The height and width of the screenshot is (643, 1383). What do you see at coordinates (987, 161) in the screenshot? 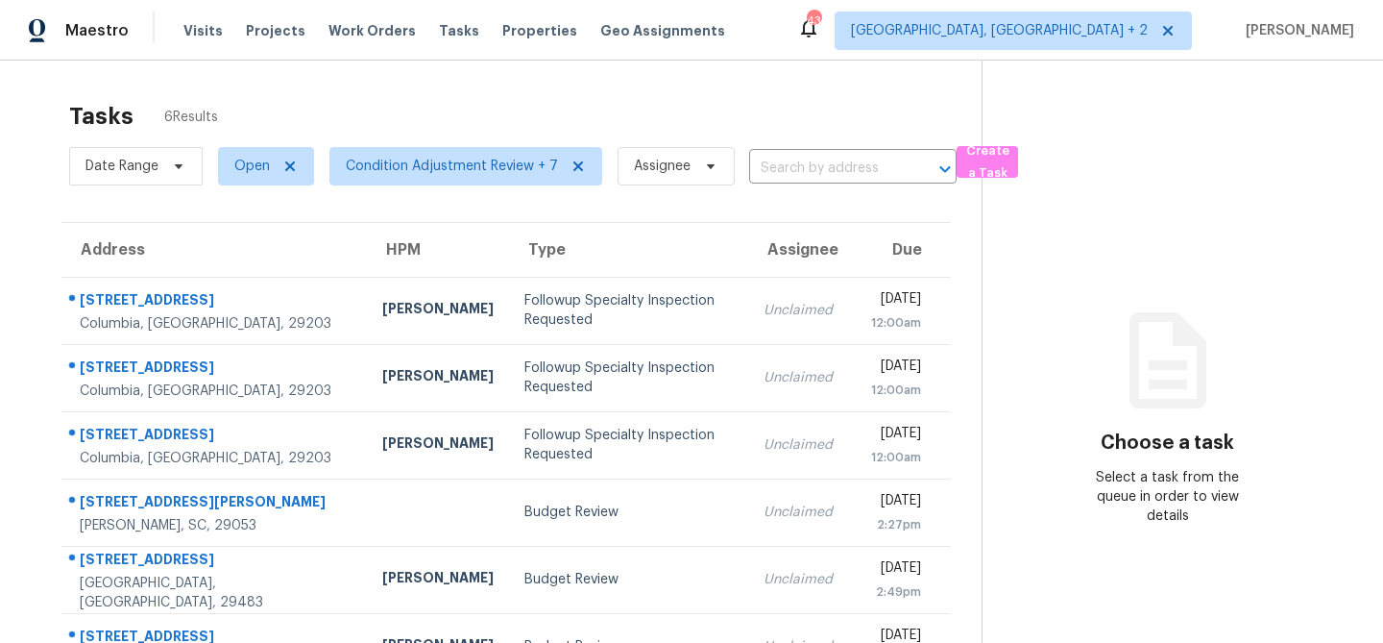
I see `button: Create a Task` at bounding box center [987, 161].